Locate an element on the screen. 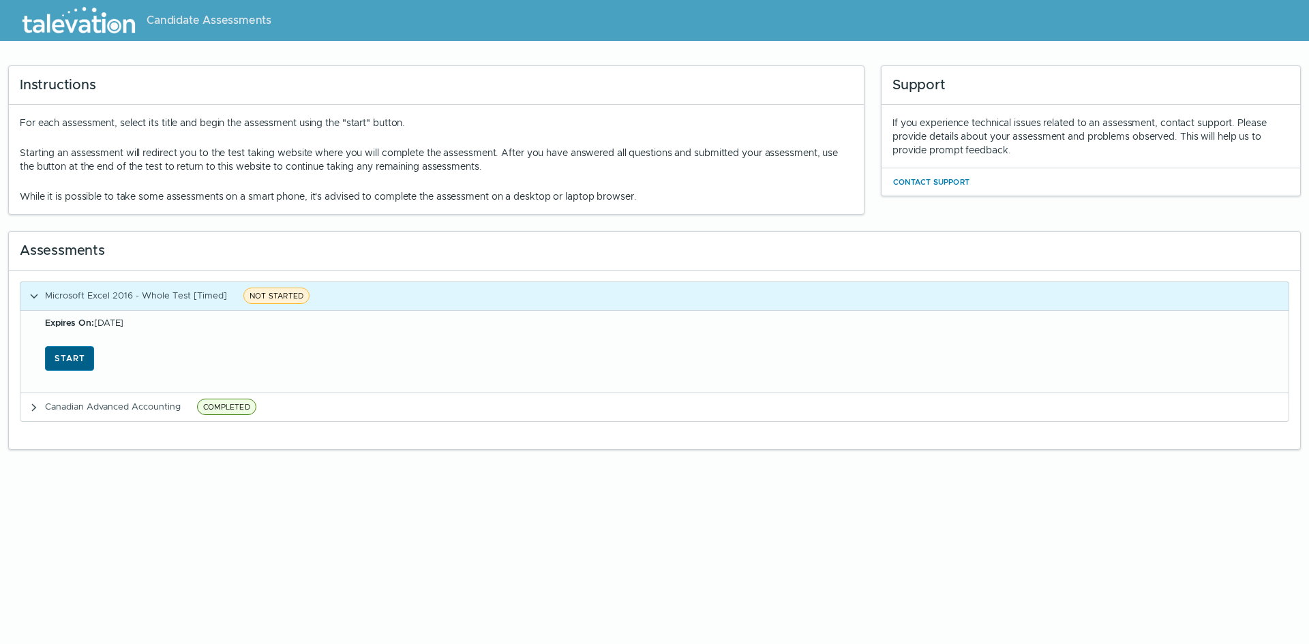  p: Starting an assessment will redirect you to the test taking website where you will complete the a... is located at coordinates (436, 160).